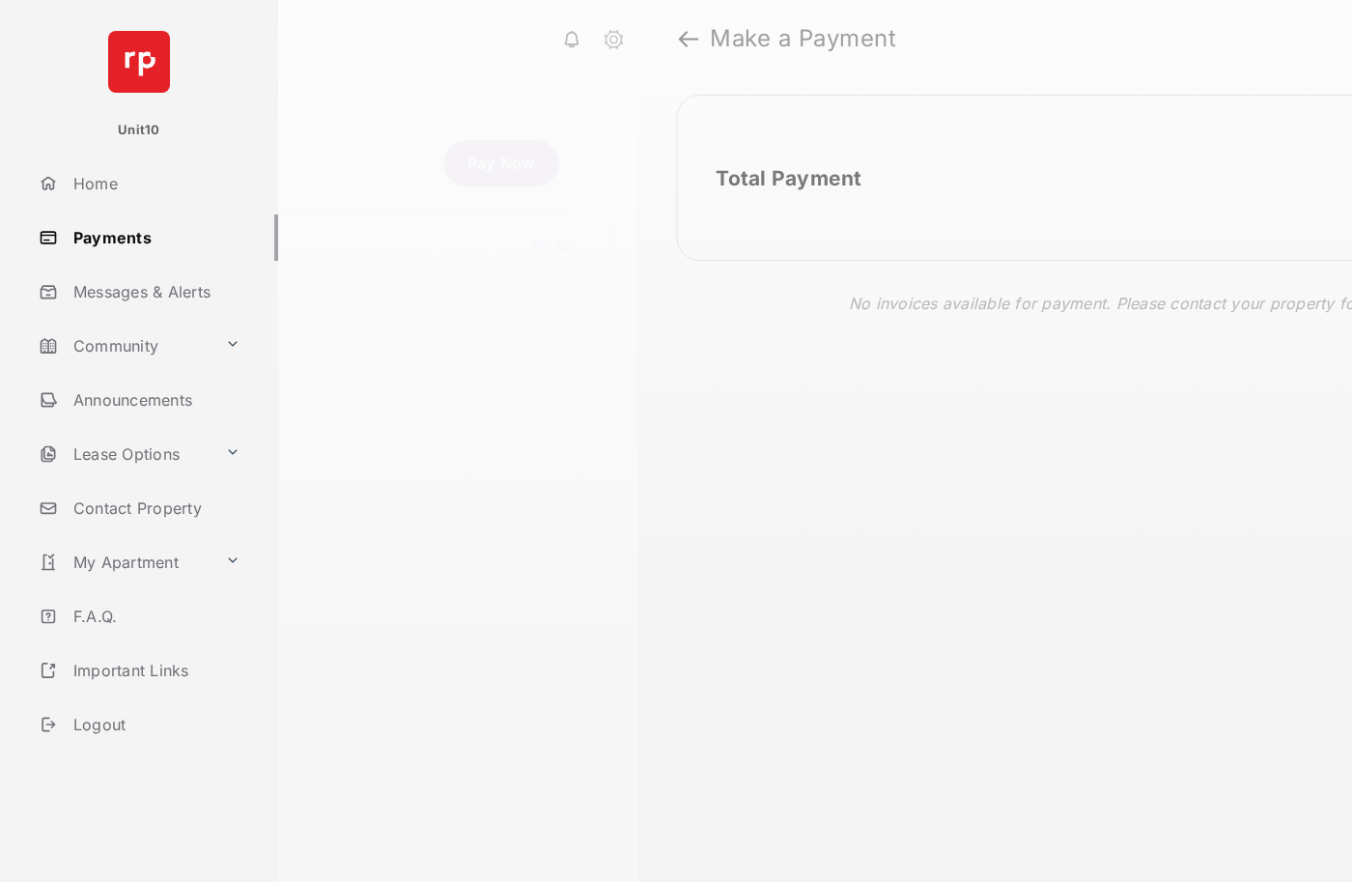 Image resolution: width=1352 pixels, height=882 pixels. Describe the element at coordinates (124, 346) in the screenshot. I see `a: Community` at that location.